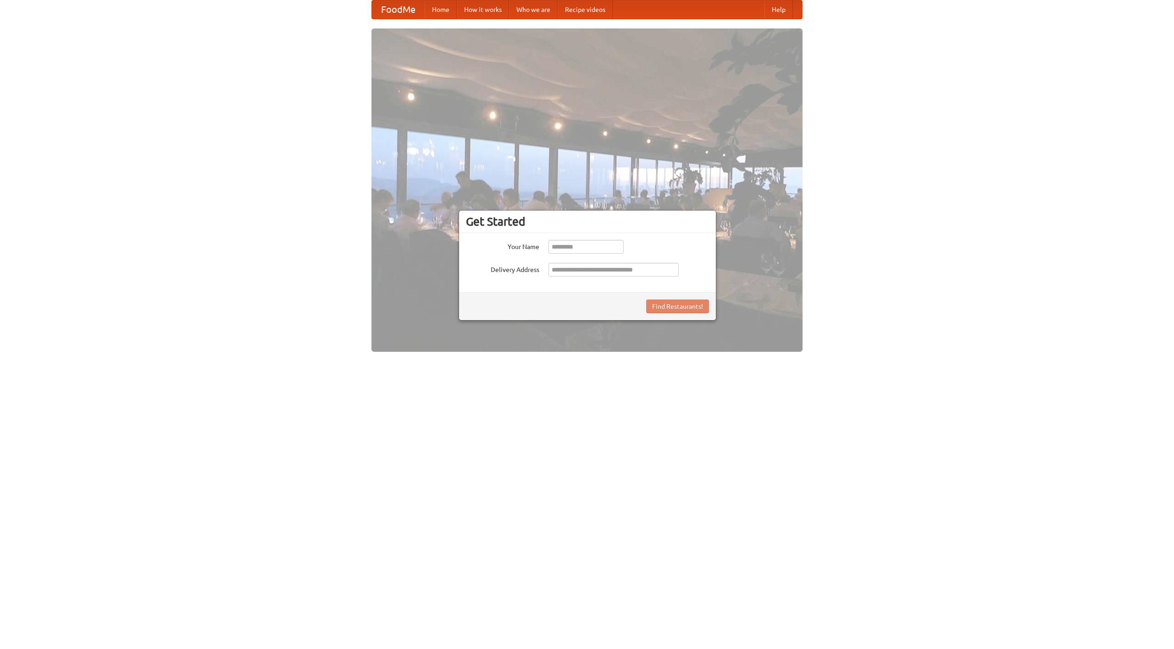 The image size is (1174, 649). Describe the element at coordinates (503, 245) in the screenshot. I see `label: Your Name` at that location.